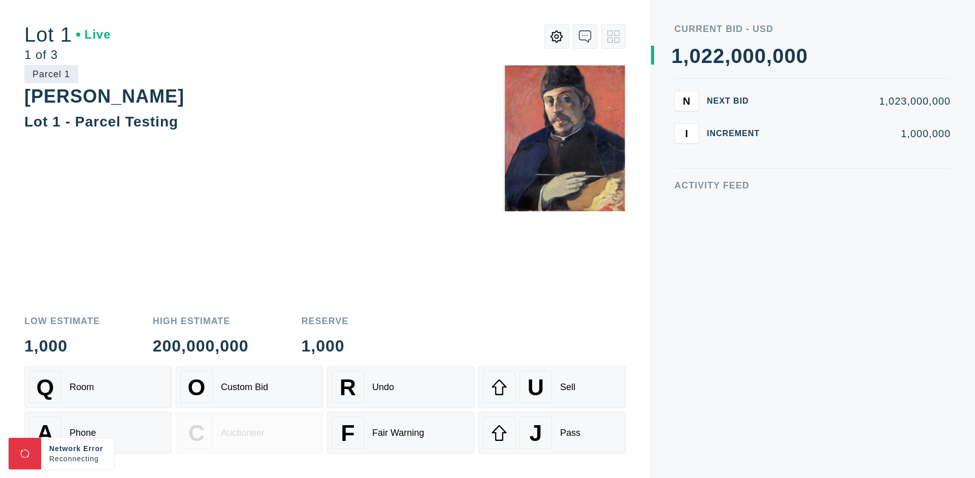 Image resolution: width=975 pixels, height=478 pixels. Describe the element at coordinates (383, 387) in the screenshot. I see `div: Undo` at that location.